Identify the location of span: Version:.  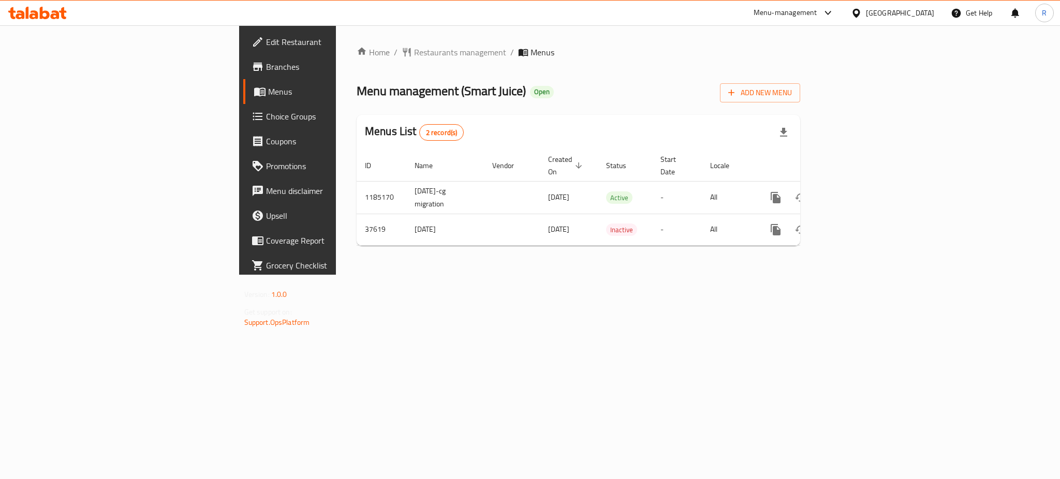
(257, 295).